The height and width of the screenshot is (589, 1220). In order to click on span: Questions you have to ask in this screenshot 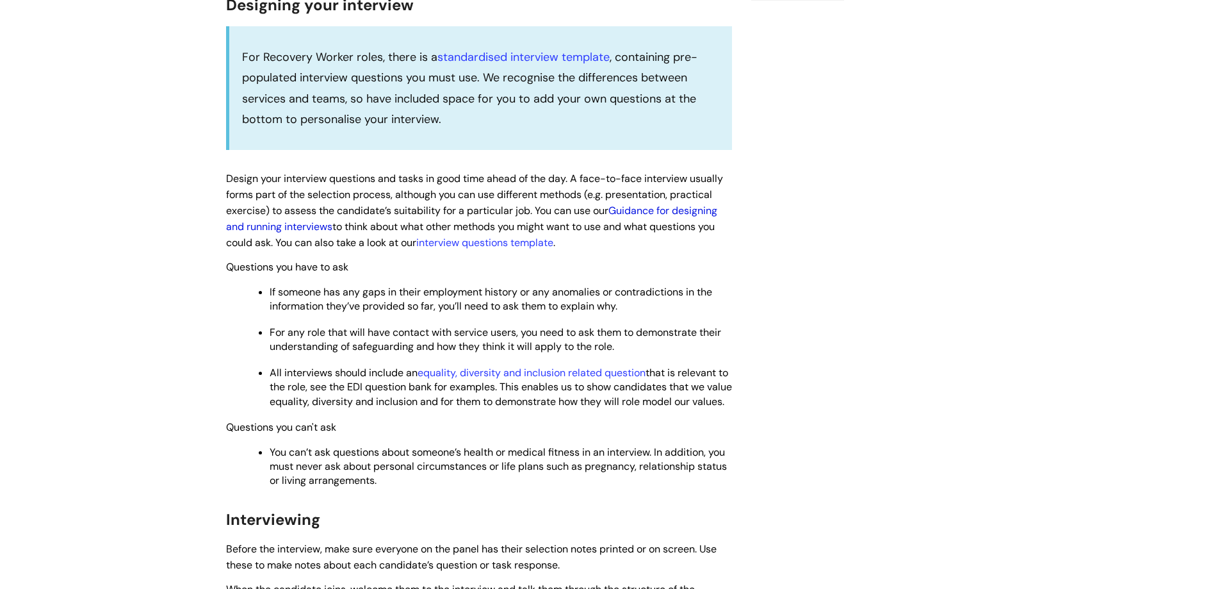, I will do `click(287, 266)`.